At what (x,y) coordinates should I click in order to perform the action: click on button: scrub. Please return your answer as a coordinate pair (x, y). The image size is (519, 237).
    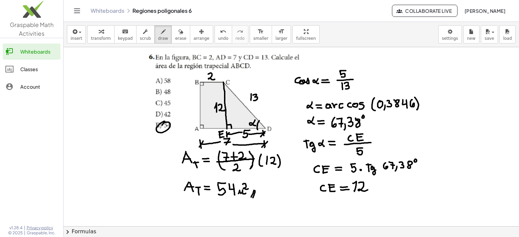
    Looking at the image, I should click on (145, 34).